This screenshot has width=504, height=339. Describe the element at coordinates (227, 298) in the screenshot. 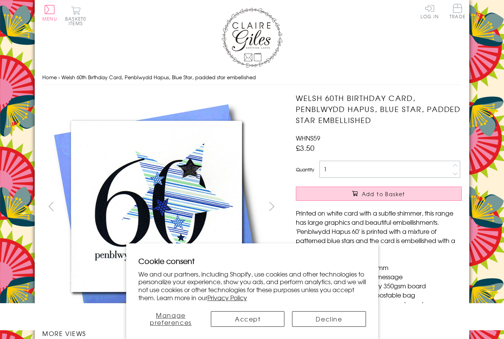

I see `a: Privacy Policy` at that location.